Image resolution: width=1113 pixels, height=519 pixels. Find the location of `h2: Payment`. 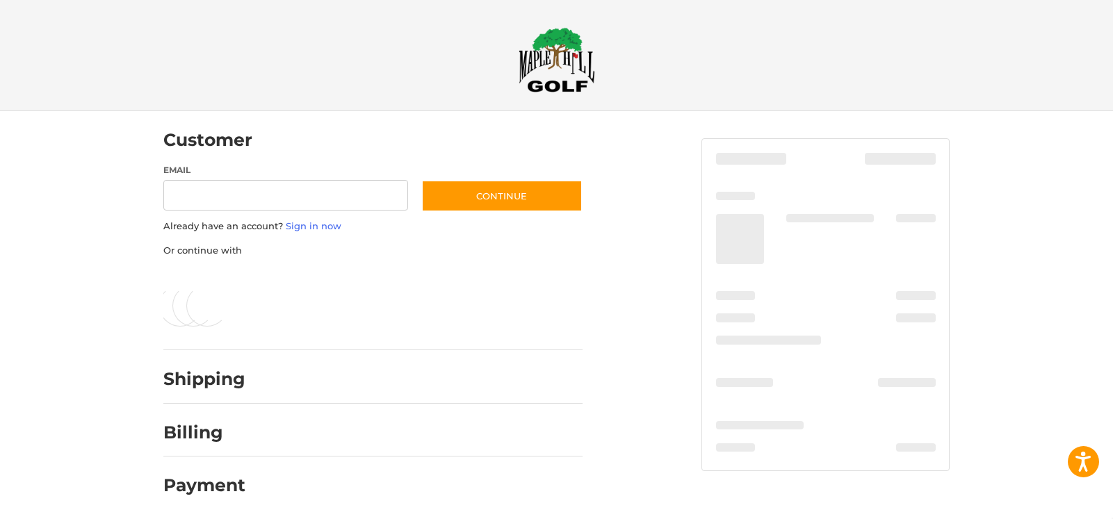

h2: Payment is located at coordinates (204, 485).